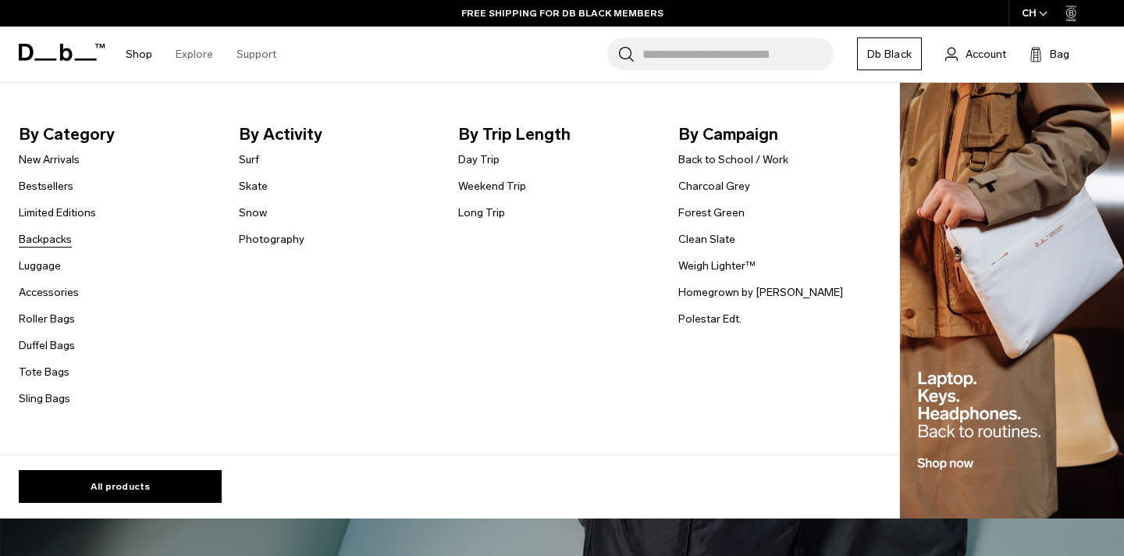 Image resolution: width=1124 pixels, height=556 pixels. What do you see at coordinates (710, 318) in the screenshot?
I see `a: Polestar Edt.` at bounding box center [710, 318].